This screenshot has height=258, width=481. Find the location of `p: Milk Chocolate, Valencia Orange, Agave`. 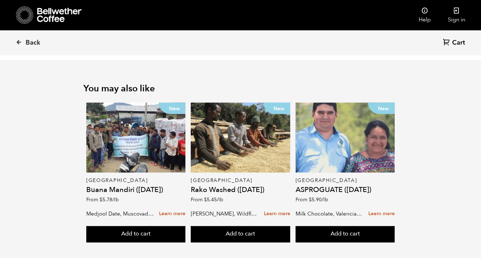

p: Milk Chocolate, Valencia Orange, Agave is located at coordinates (329, 214).